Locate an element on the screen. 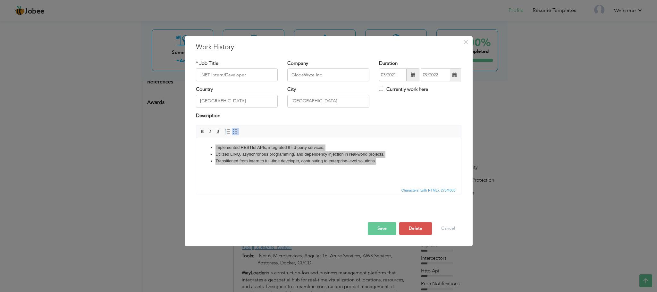 This screenshot has width=657, height=292. button: Save is located at coordinates (382, 229).